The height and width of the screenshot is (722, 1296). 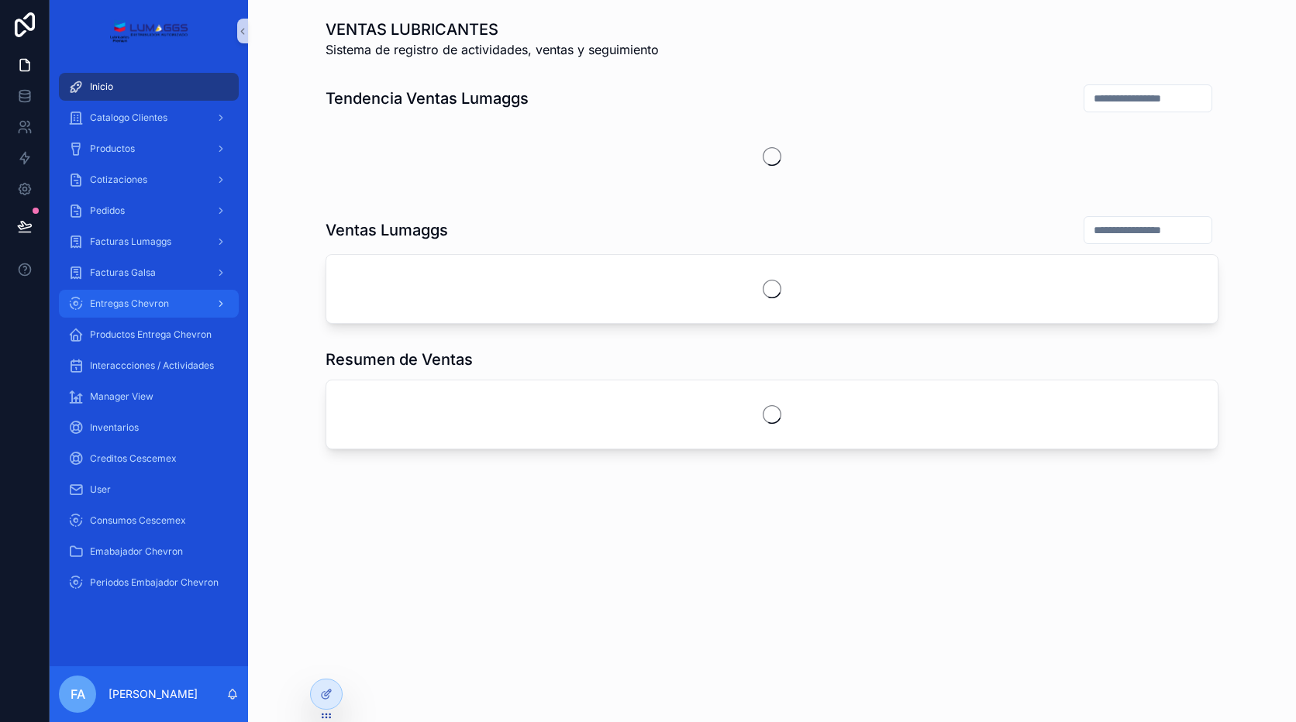 I want to click on span: User, so click(x=100, y=490).